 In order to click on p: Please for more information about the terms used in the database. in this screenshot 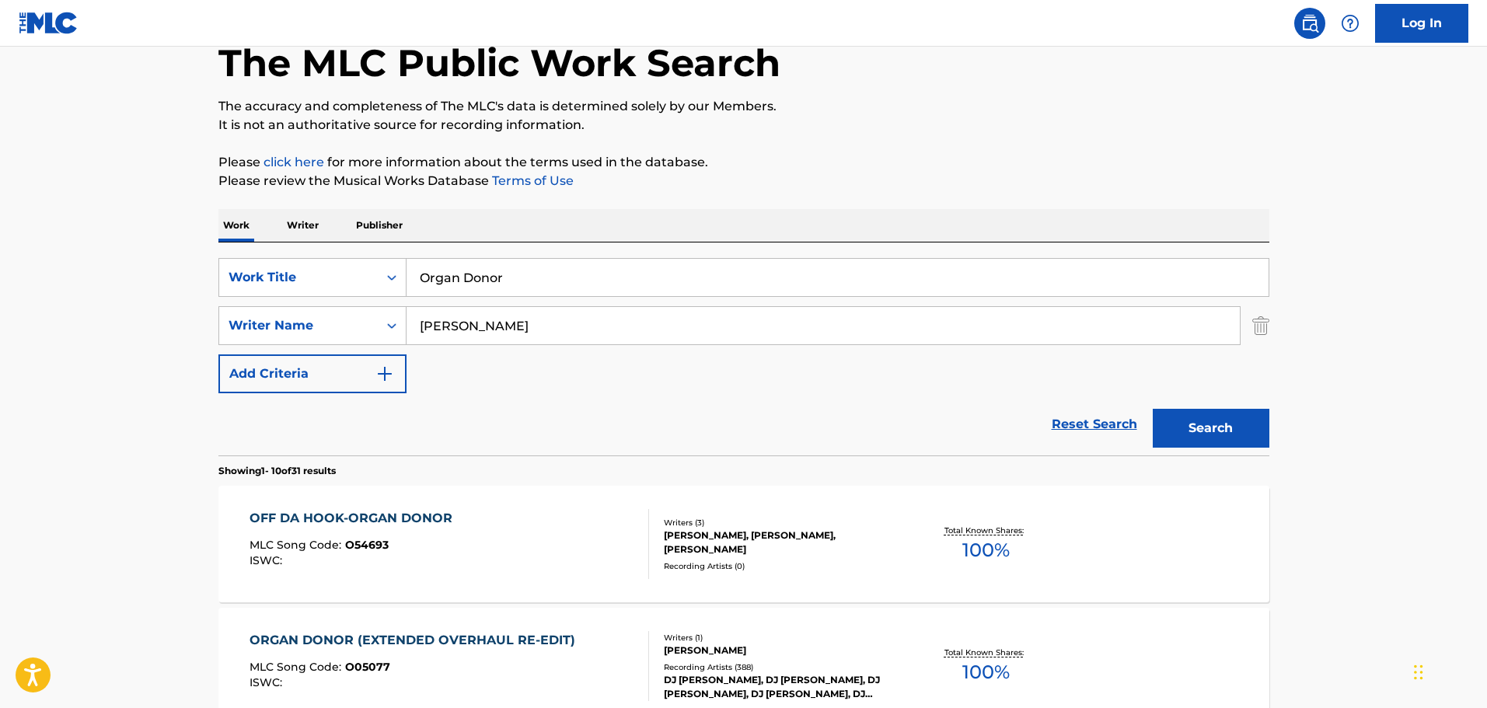, I will do `click(744, 163)`.